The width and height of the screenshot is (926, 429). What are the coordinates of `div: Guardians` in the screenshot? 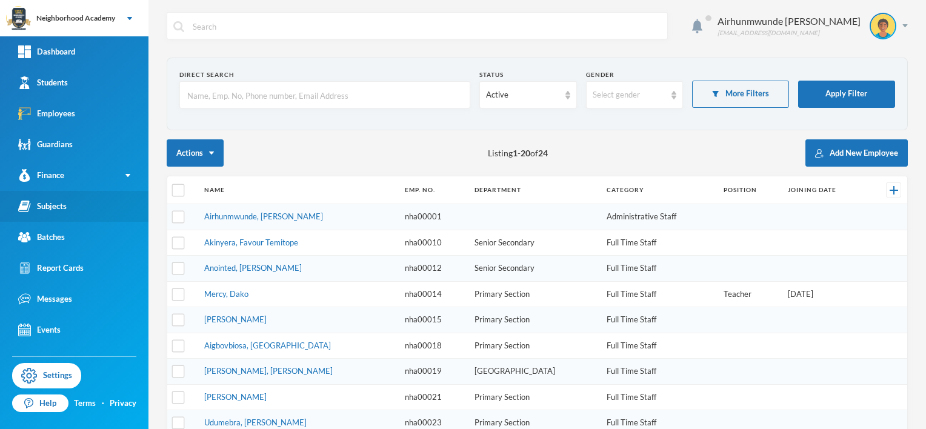 It's located at (45, 144).